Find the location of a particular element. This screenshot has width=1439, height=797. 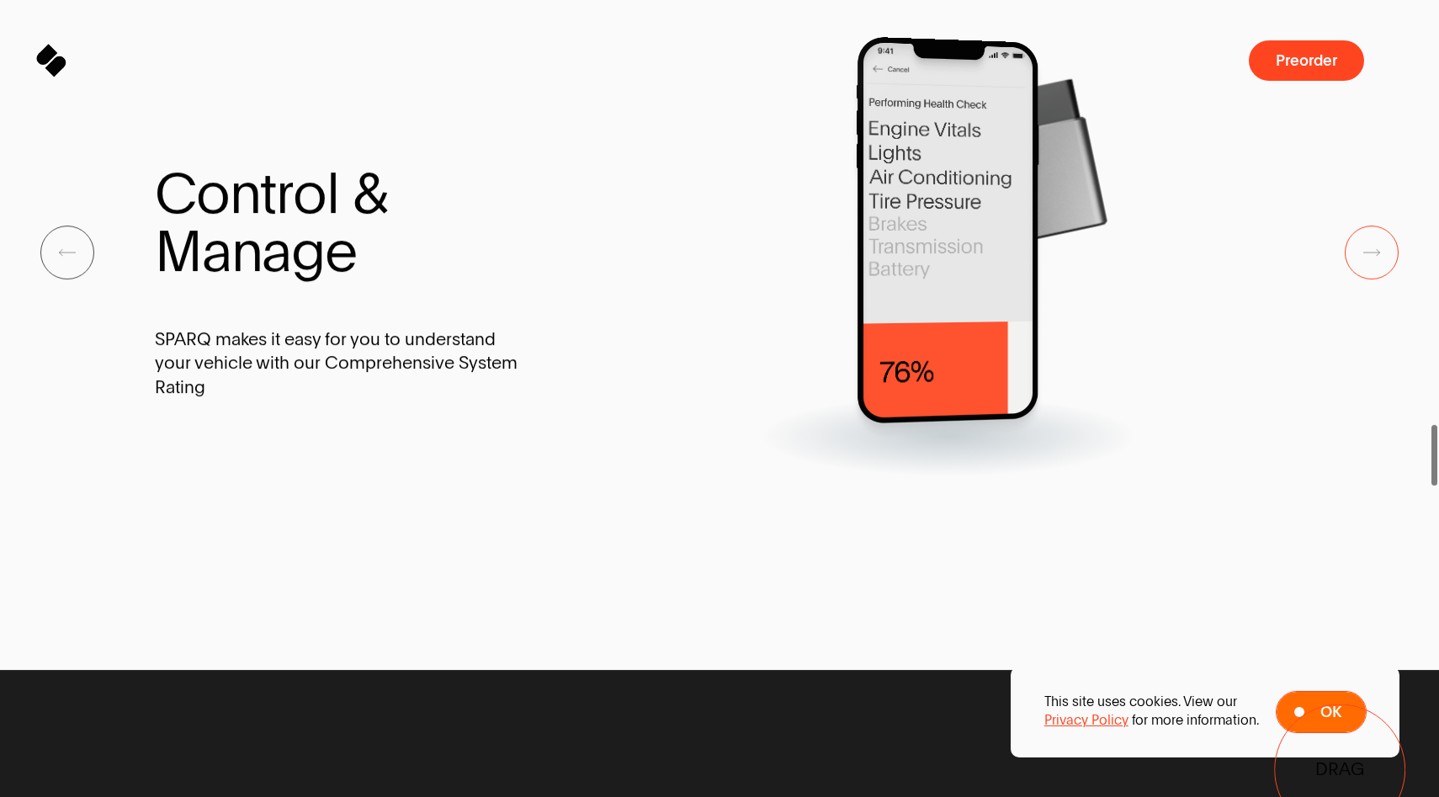

span: r is located at coordinates (284, 193).